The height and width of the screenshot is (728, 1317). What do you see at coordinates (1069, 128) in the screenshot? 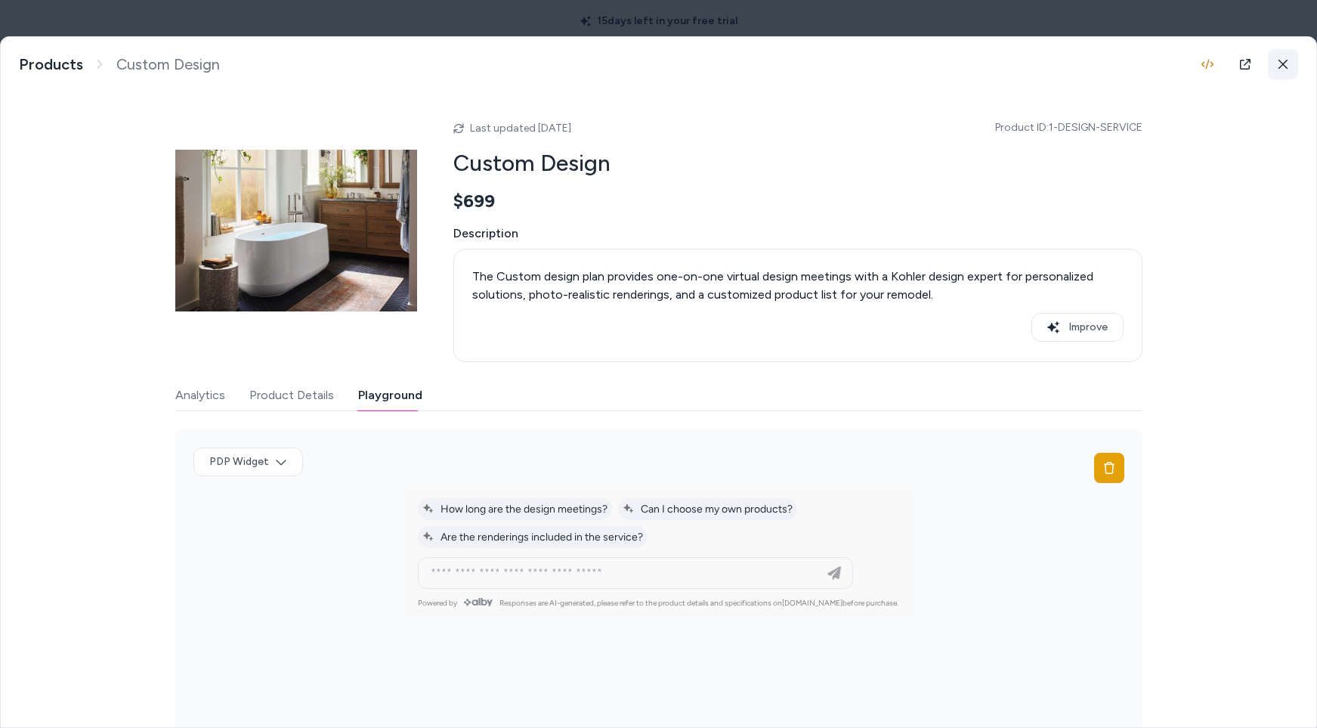
I see `span: Product ID: 1-DESIGN-SERVICE` at bounding box center [1069, 128].